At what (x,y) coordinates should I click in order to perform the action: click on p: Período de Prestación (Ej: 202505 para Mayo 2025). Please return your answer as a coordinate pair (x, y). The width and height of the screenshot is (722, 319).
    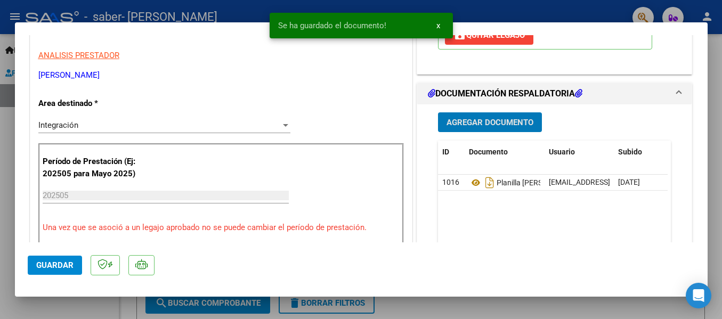
    Looking at the image, I should click on (96, 167).